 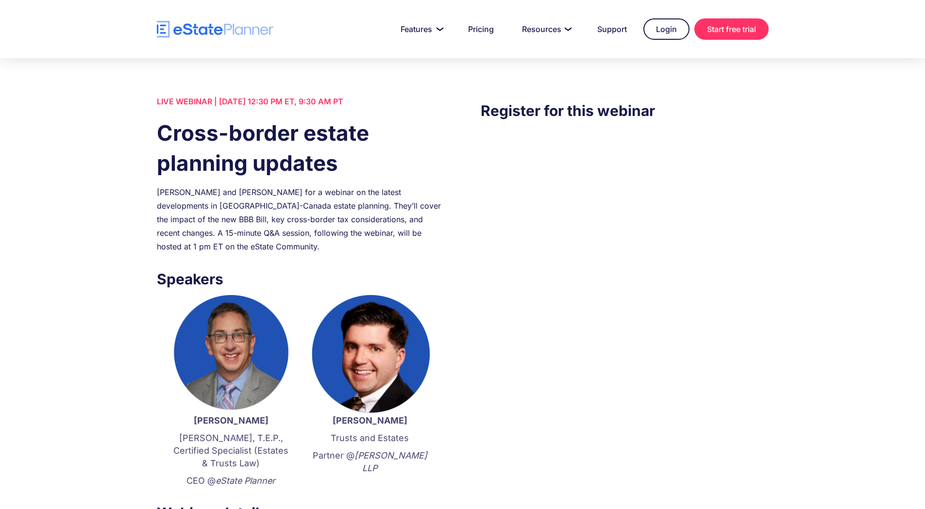 What do you see at coordinates (731, 29) in the screenshot?
I see `a: Start free trial` at bounding box center [731, 29].